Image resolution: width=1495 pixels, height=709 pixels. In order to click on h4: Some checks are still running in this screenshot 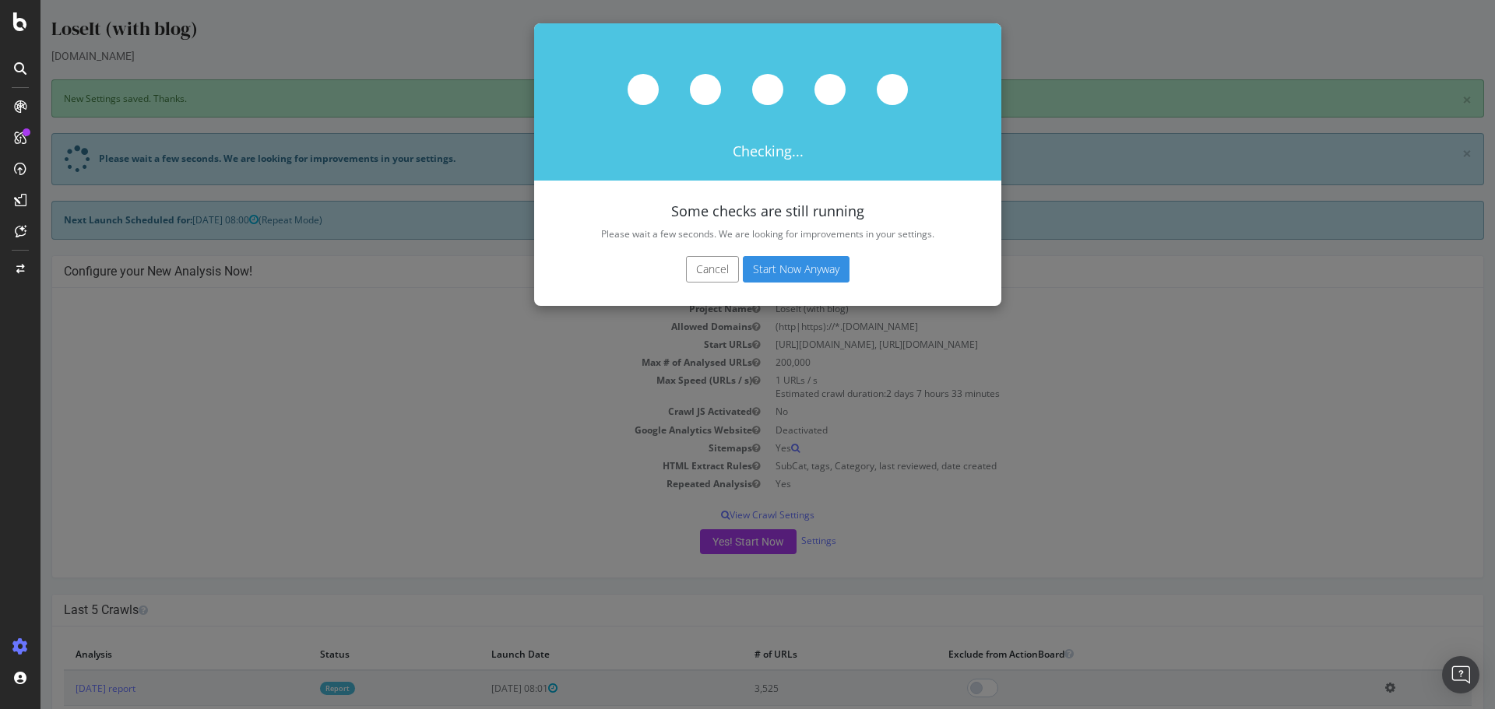, I will do `click(727, 212)`.